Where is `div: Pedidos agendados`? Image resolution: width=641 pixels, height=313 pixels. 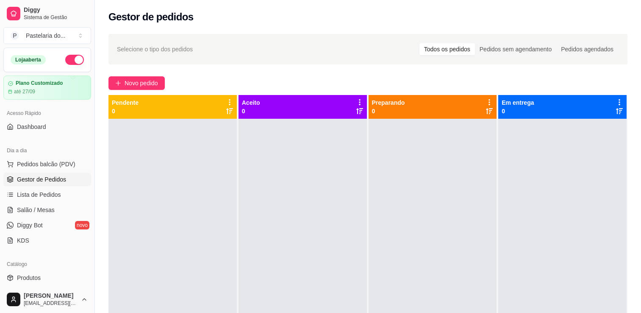 div: Pedidos agendados is located at coordinates (587, 49).